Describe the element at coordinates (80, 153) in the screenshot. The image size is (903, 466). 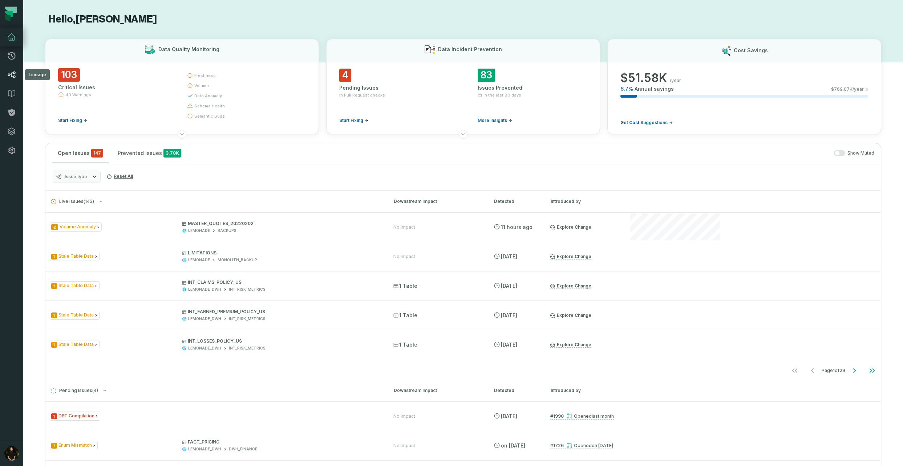
I see `button: Open Issues` at that location.